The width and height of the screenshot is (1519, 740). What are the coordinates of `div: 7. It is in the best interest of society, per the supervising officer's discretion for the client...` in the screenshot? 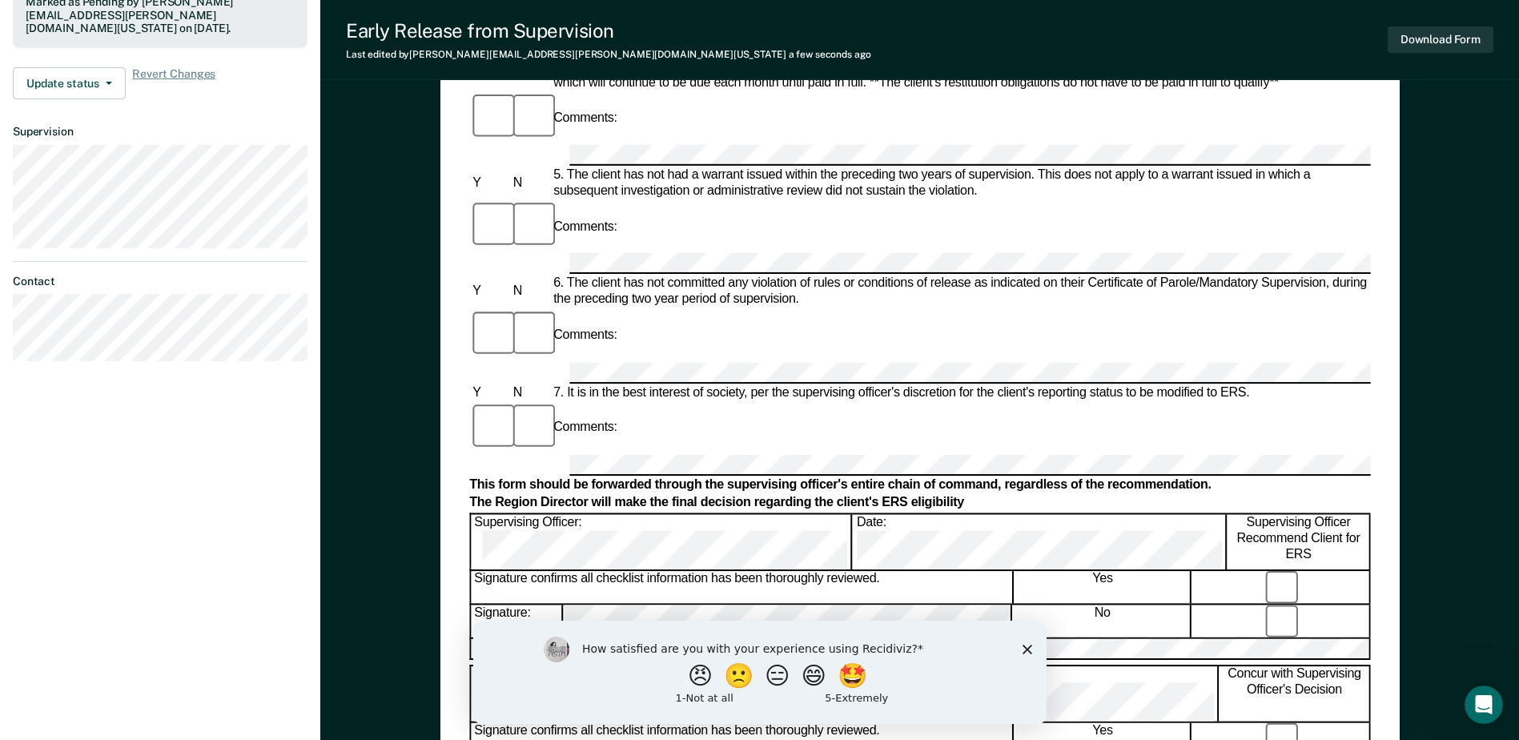 It's located at (960, 393).